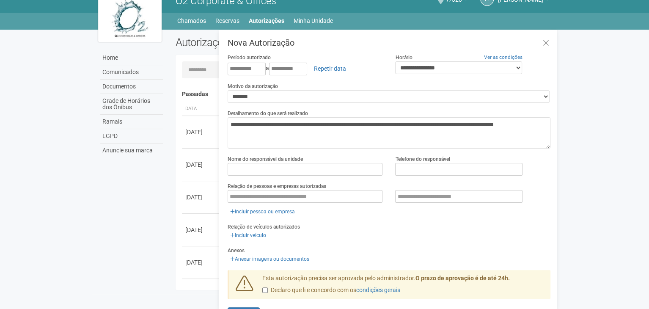  Describe the element at coordinates (132, 87) in the screenshot. I see `a: Documentos` at that location.